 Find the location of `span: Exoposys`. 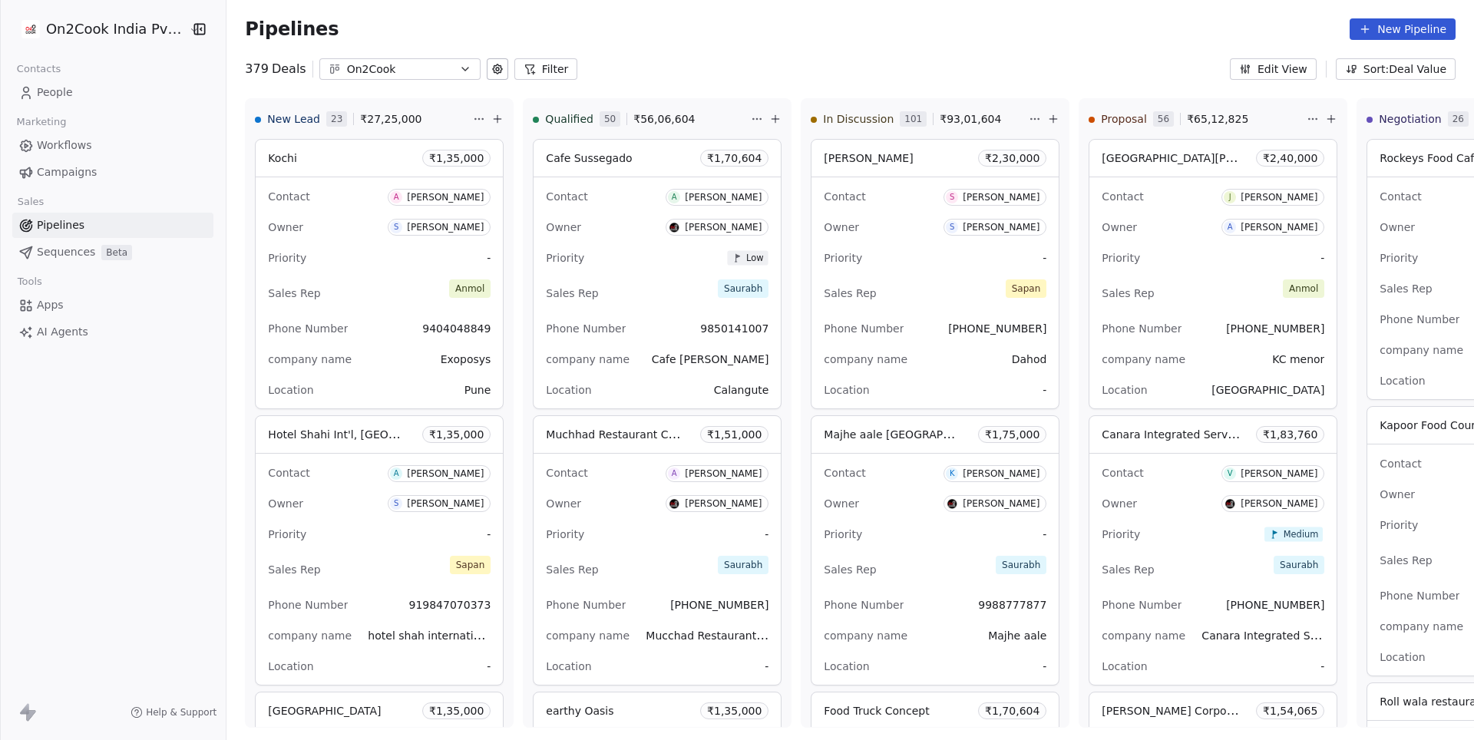

span: Exoposys is located at coordinates (466, 359).